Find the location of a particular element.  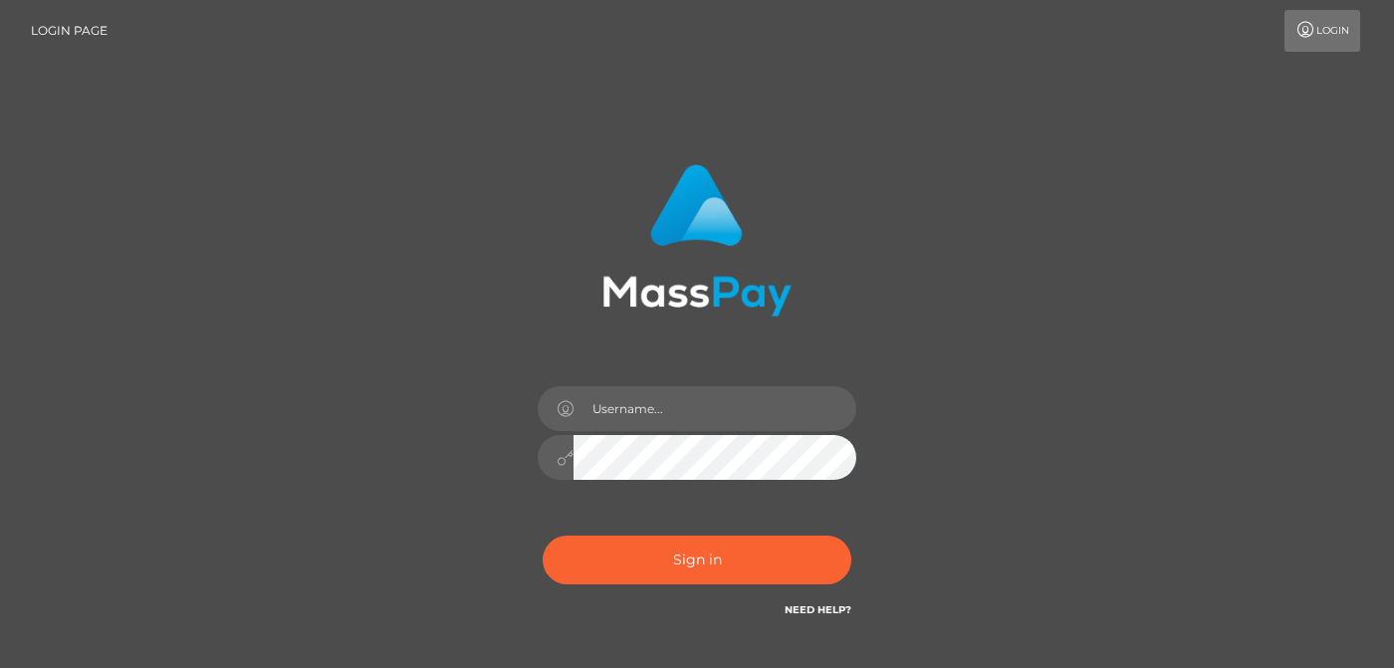

img: MassPay Login is located at coordinates (697, 240).